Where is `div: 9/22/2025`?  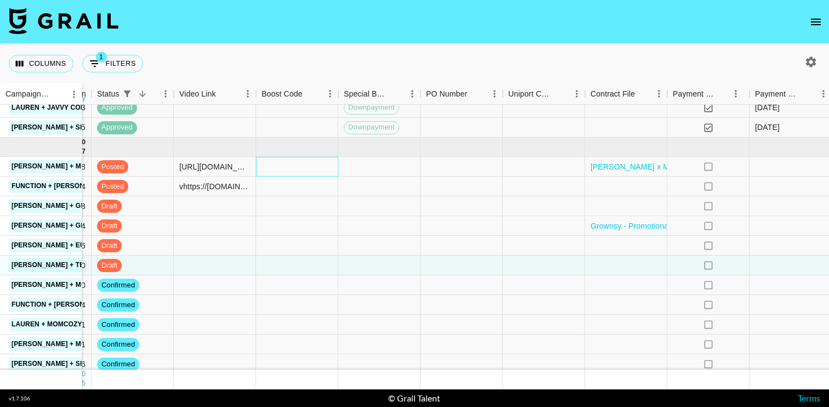 div: 9/22/2025 is located at coordinates (767, 127).